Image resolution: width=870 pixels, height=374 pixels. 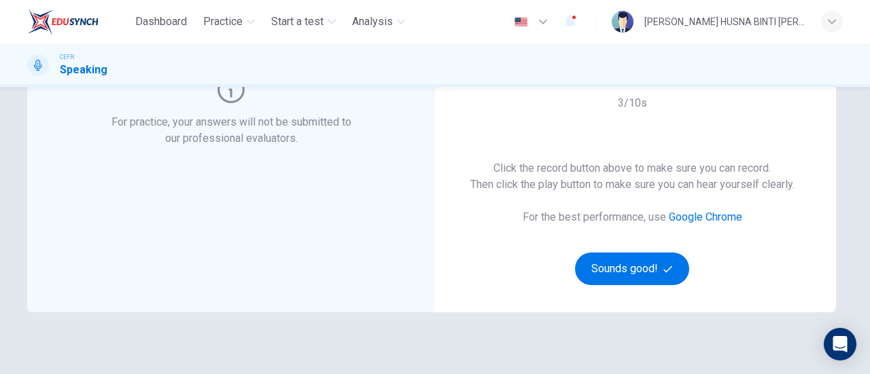 I want to click on h1: Speaking, so click(x=84, y=70).